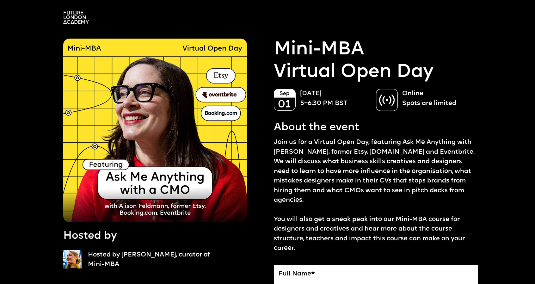  Describe the element at coordinates (376, 274) in the screenshot. I see `label: Full Name` at that location.